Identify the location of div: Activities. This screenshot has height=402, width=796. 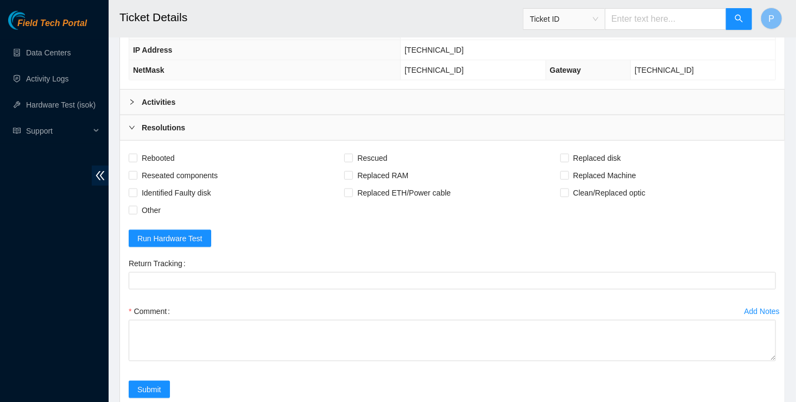
(452, 102).